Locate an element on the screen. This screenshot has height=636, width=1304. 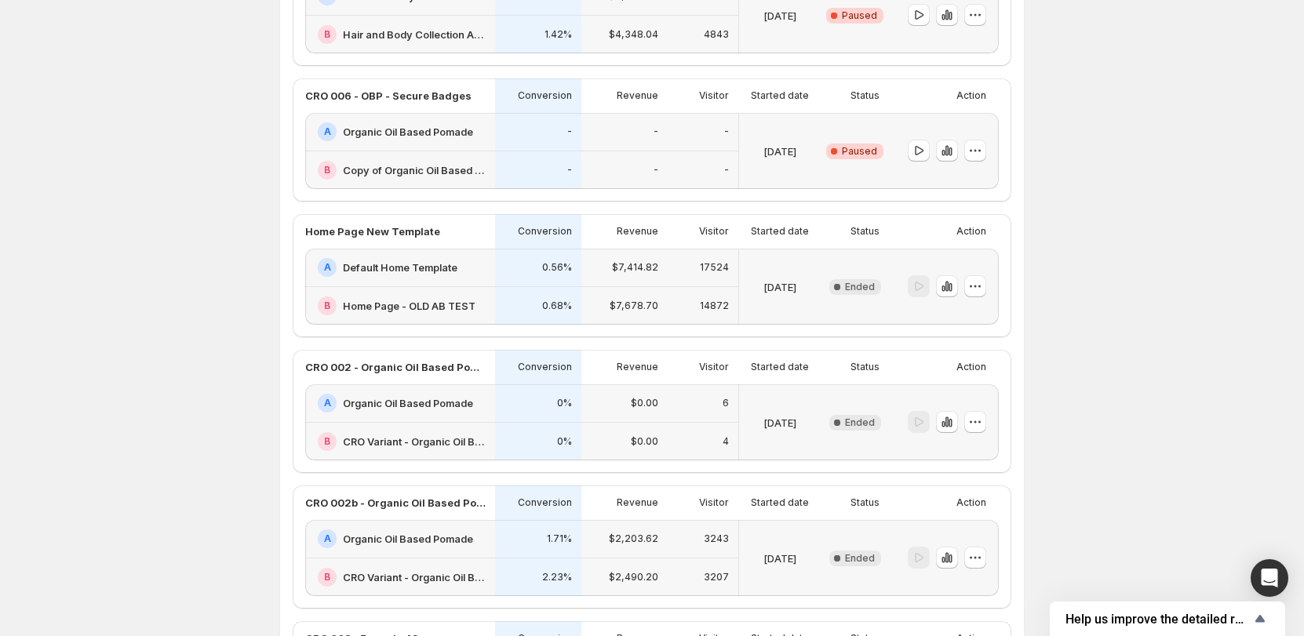
h2: Default Home Template is located at coordinates (400, 268).